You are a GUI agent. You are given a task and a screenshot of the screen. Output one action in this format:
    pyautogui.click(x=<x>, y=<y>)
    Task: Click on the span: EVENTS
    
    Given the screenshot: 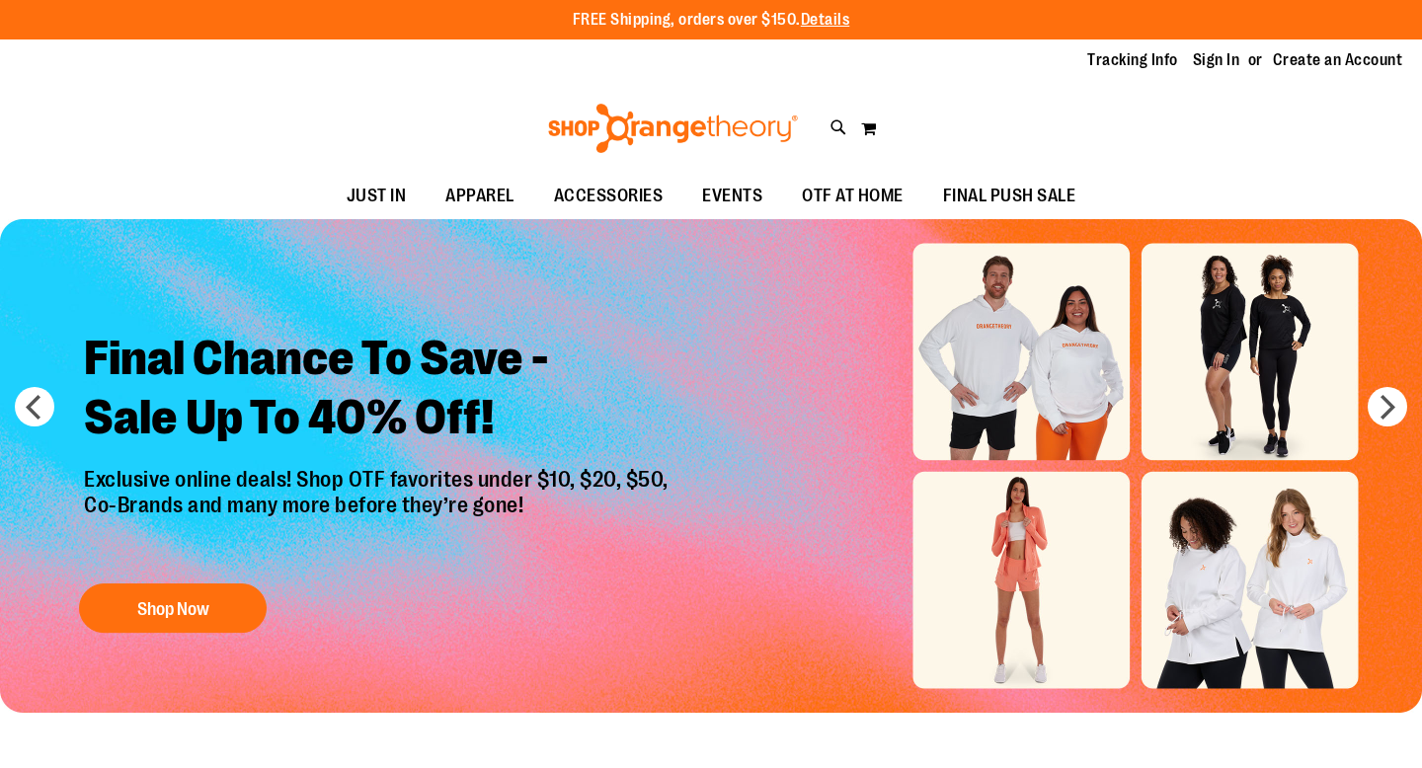 What is the action you would take?
    pyautogui.click(x=732, y=195)
    